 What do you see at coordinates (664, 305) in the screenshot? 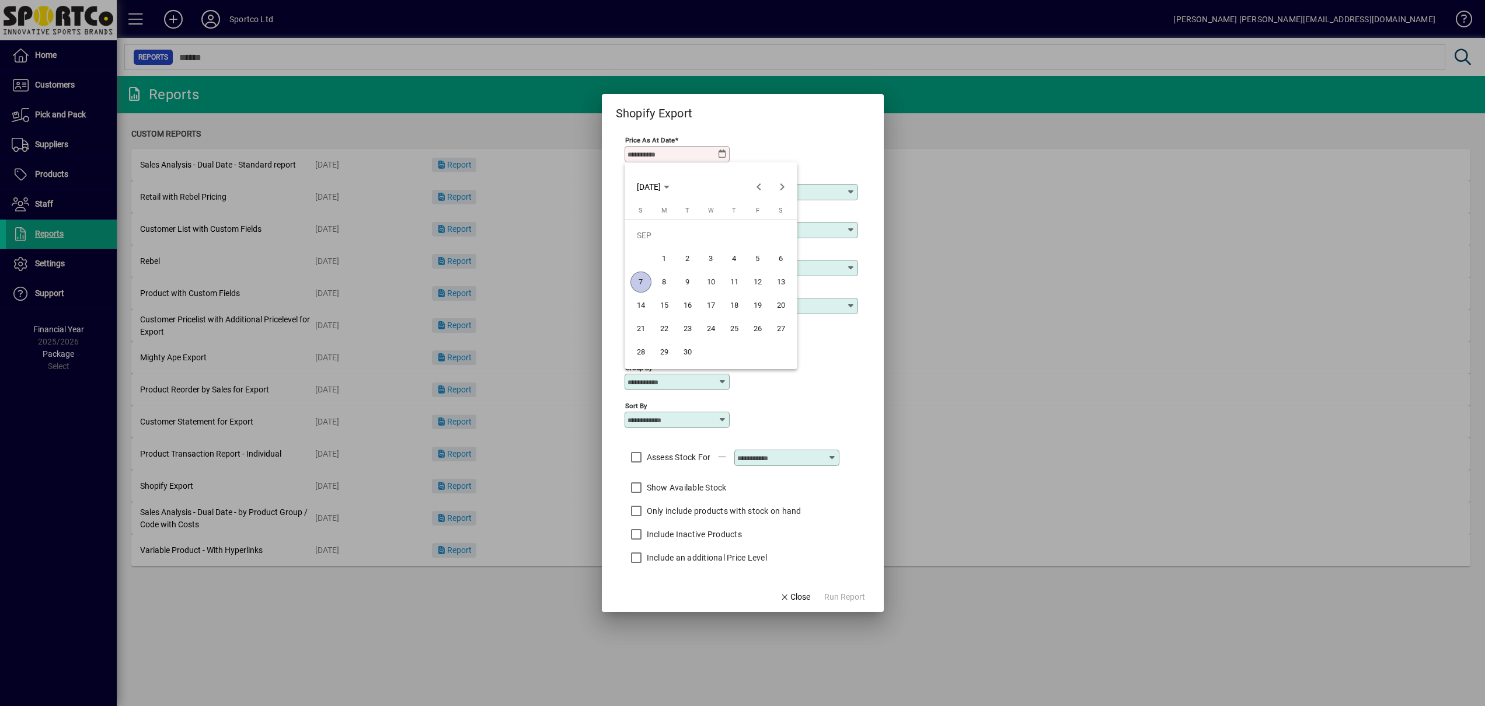
I see `span: 15` at bounding box center [664, 305].